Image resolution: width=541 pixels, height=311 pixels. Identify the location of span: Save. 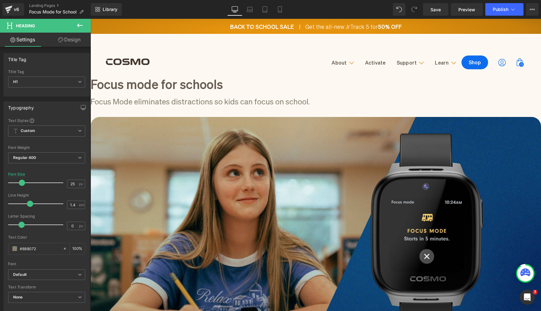
(436, 9).